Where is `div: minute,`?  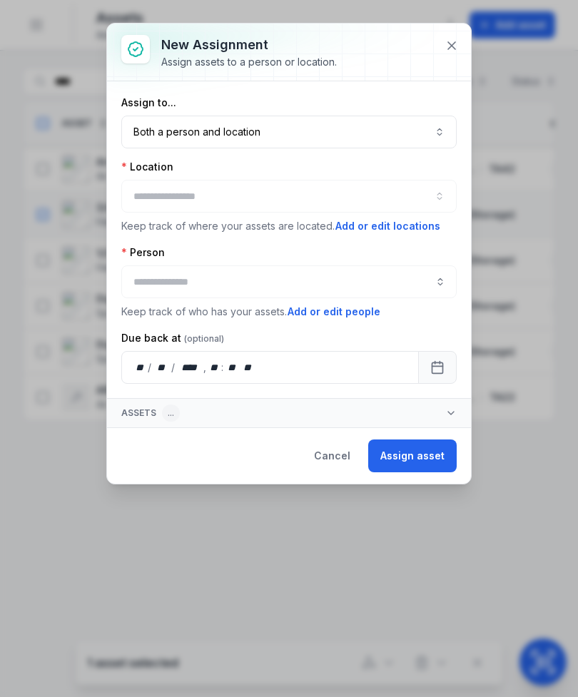 div: minute, is located at coordinates (232, 367).